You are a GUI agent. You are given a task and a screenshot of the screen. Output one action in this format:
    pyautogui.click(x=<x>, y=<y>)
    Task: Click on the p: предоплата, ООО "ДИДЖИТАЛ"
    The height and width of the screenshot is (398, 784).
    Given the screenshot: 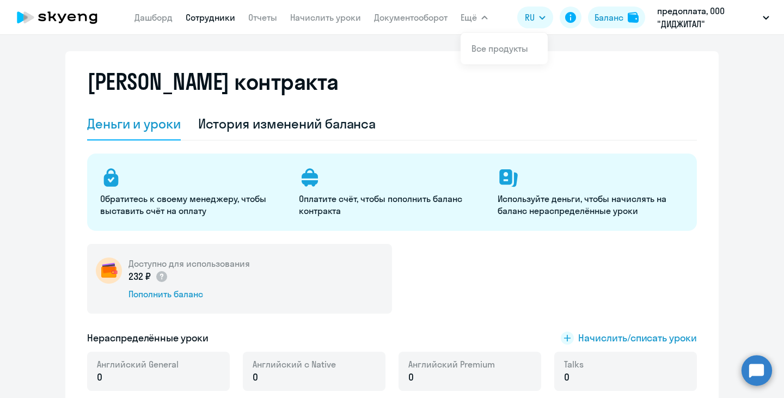 What is the action you would take?
    pyautogui.click(x=708, y=17)
    